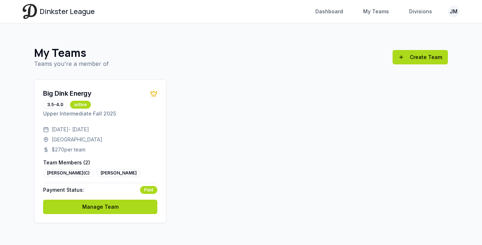  I want to click on a: Divisions, so click(421, 11).